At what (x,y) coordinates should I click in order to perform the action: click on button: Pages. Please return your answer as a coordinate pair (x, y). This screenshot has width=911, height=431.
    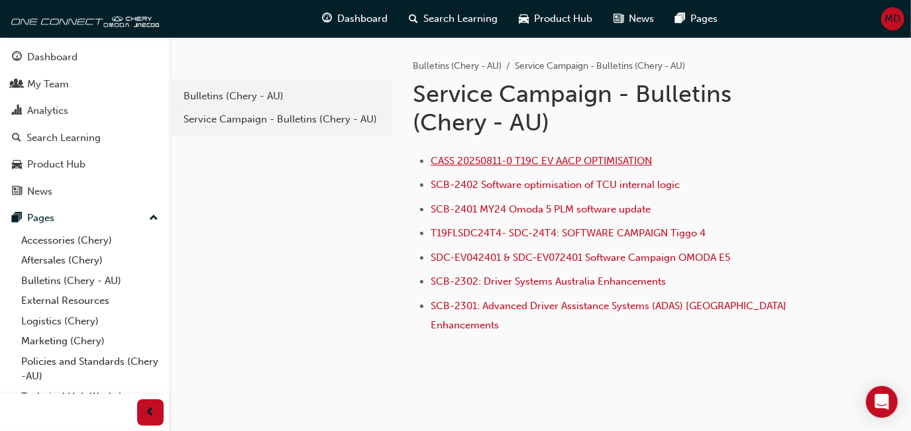
    Looking at the image, I should click on (84, 218).